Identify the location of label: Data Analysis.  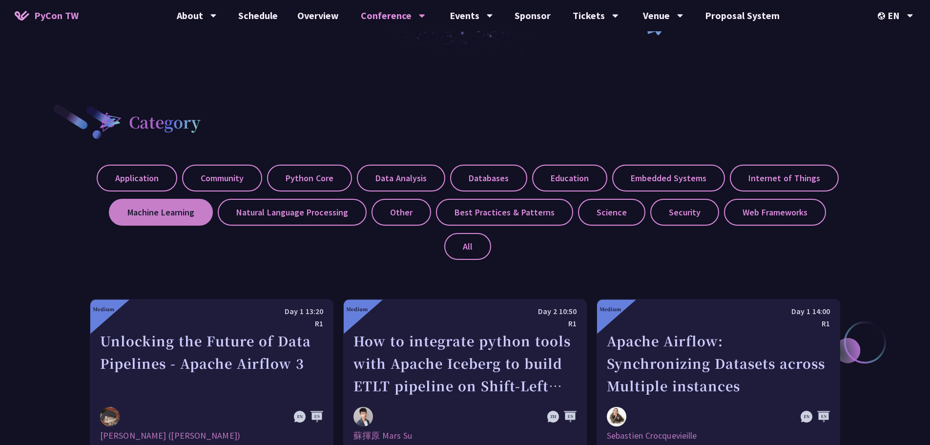
(401, 178).